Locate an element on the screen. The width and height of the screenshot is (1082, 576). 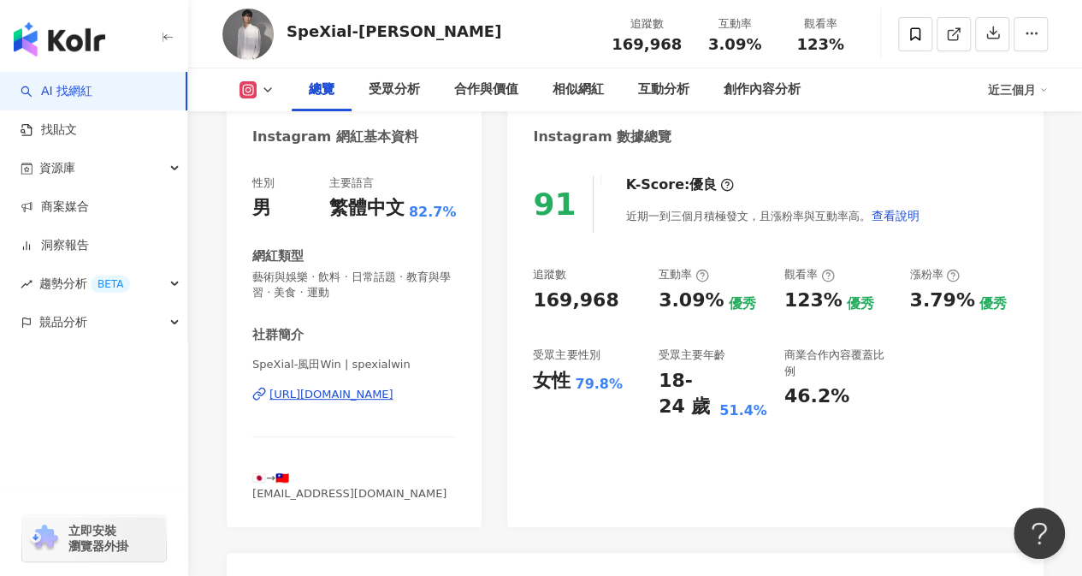
div: BETA is located at coordinates (110, 284).